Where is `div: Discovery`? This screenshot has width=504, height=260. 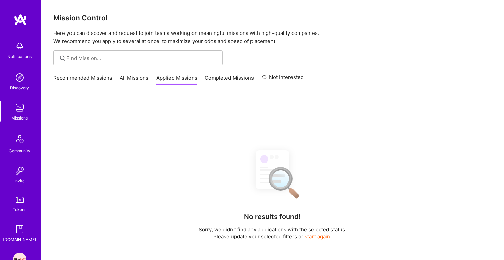 div: Discovery is located at coordinates (20, 88).